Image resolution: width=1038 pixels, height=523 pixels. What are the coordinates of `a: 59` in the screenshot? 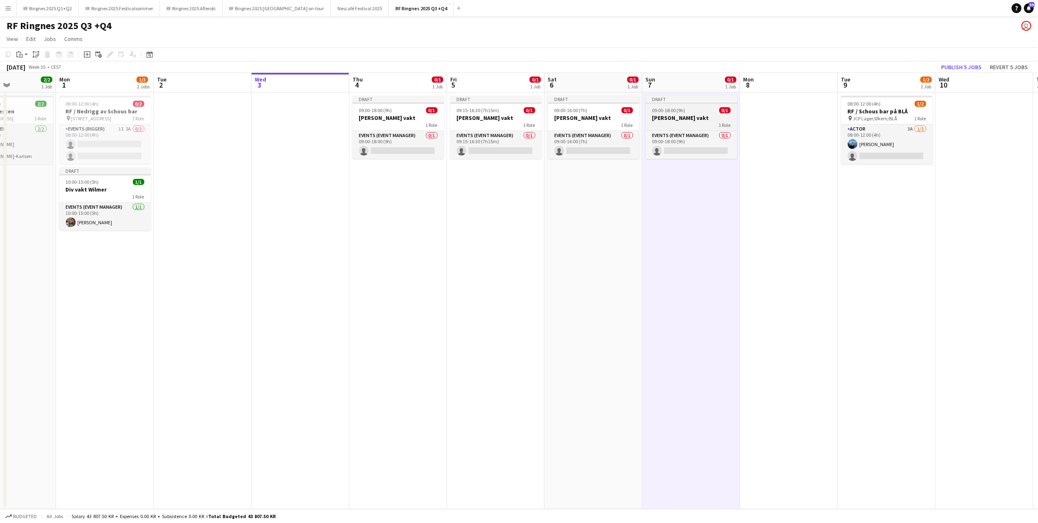 It's located at (1029, 8).